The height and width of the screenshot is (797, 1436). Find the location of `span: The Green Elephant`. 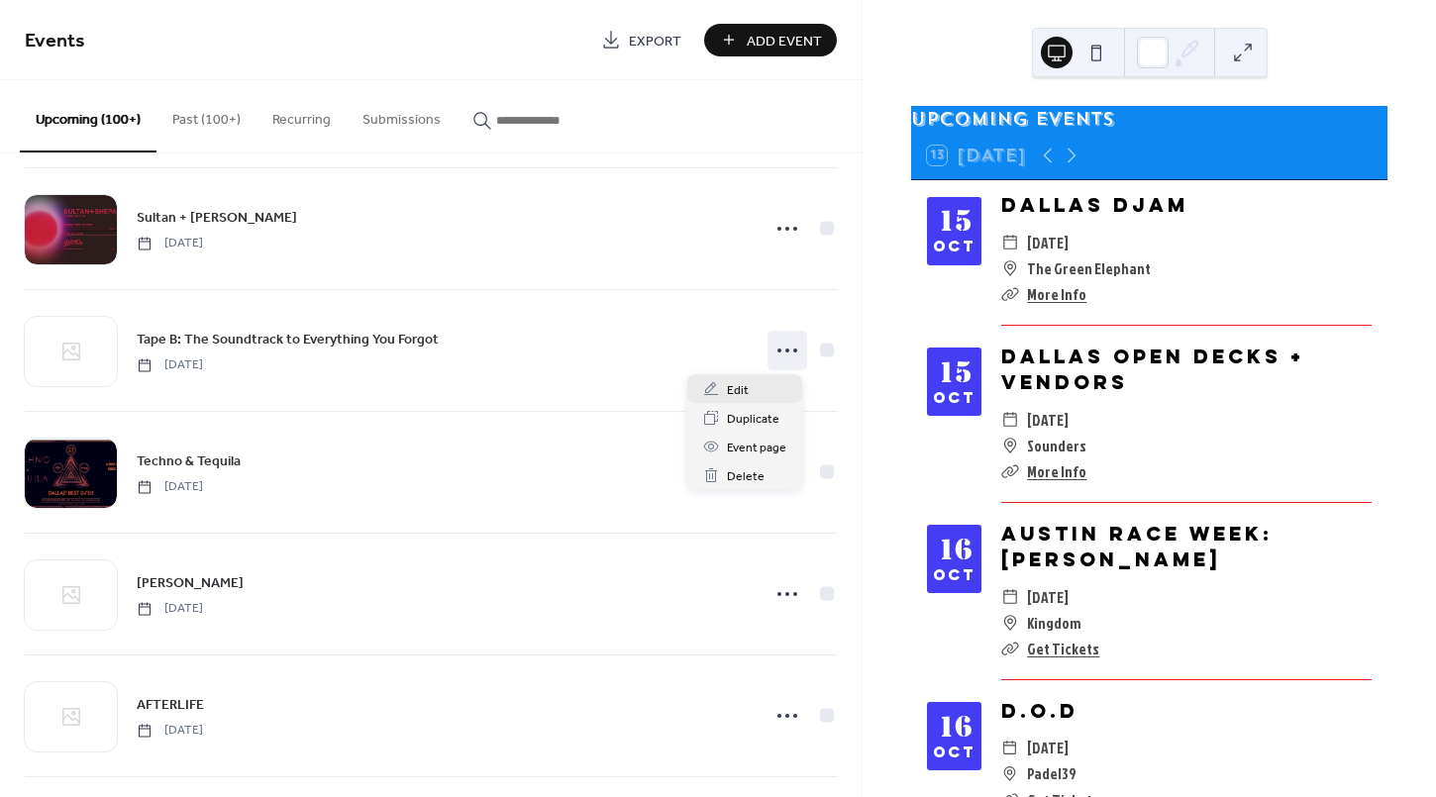

span: The Green Elephant is located at coordinates (1089, 268).